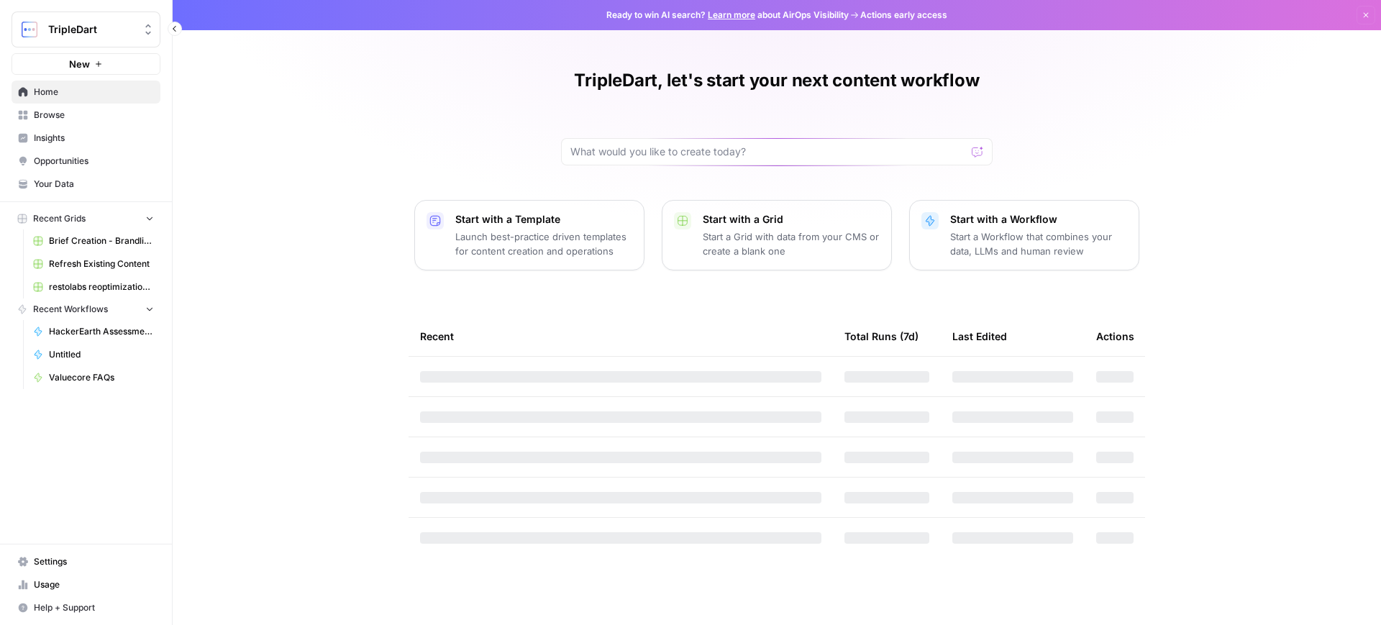 The width and height of the screenshot is (1381, 625). What do you see at coordinates (732, 14) in the screenshot?
I see `a: Learn more` at bounding box center [732, 14].